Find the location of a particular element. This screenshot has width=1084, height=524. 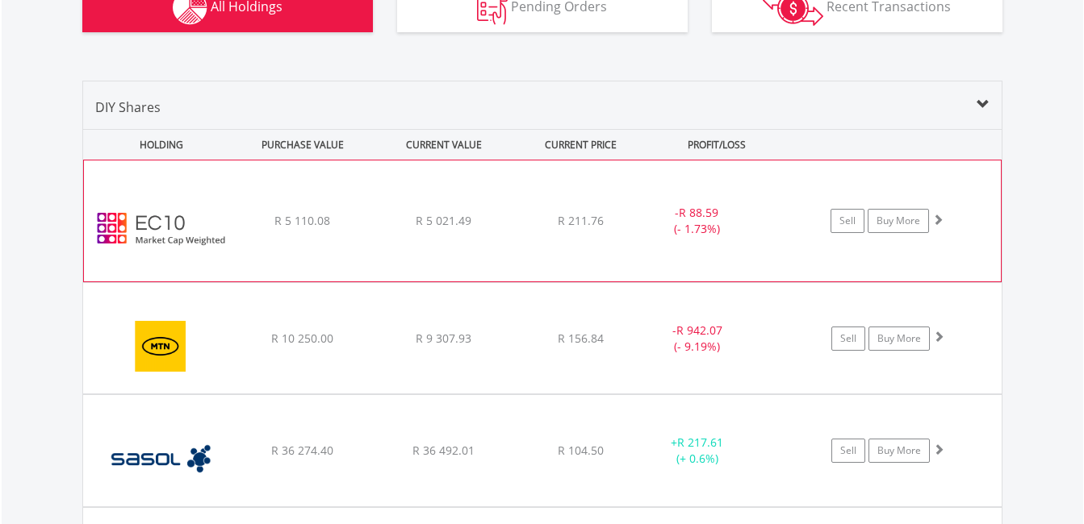

span: R 5 021.49 is located at coordinates (443, 220).